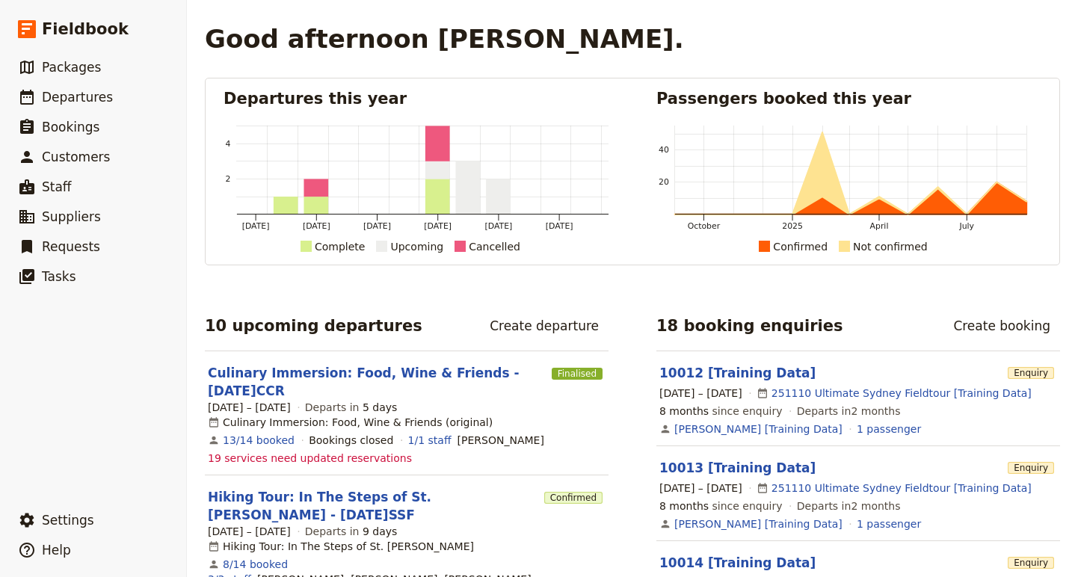  I want to click on tspan: 2025, so click(793, 226).